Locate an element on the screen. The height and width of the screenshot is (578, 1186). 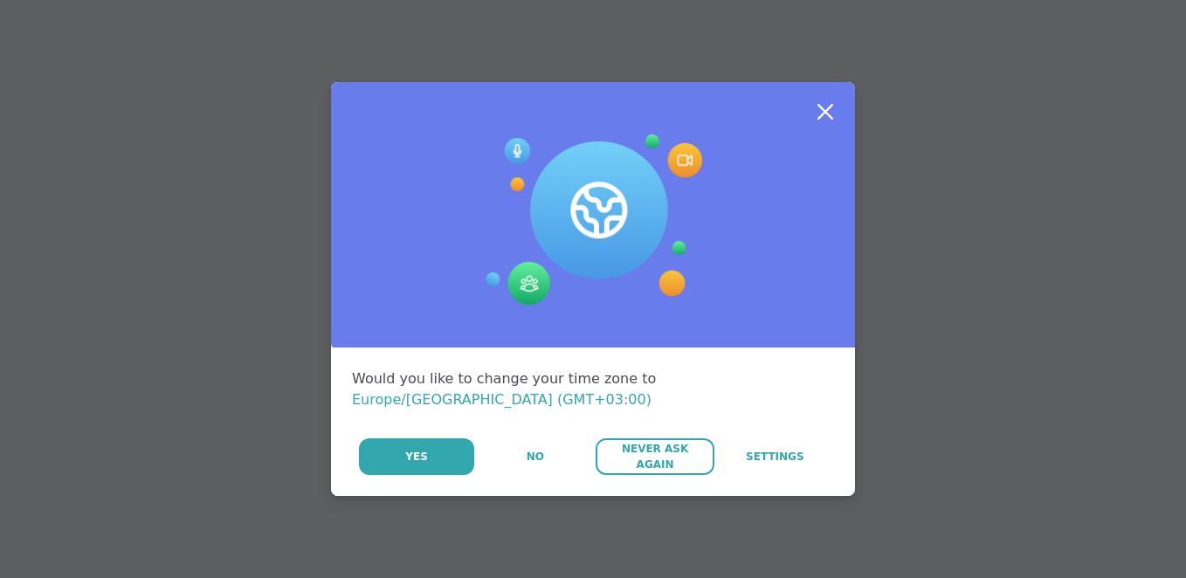
button: Never Ask Again is located at coordinates (654, 457).